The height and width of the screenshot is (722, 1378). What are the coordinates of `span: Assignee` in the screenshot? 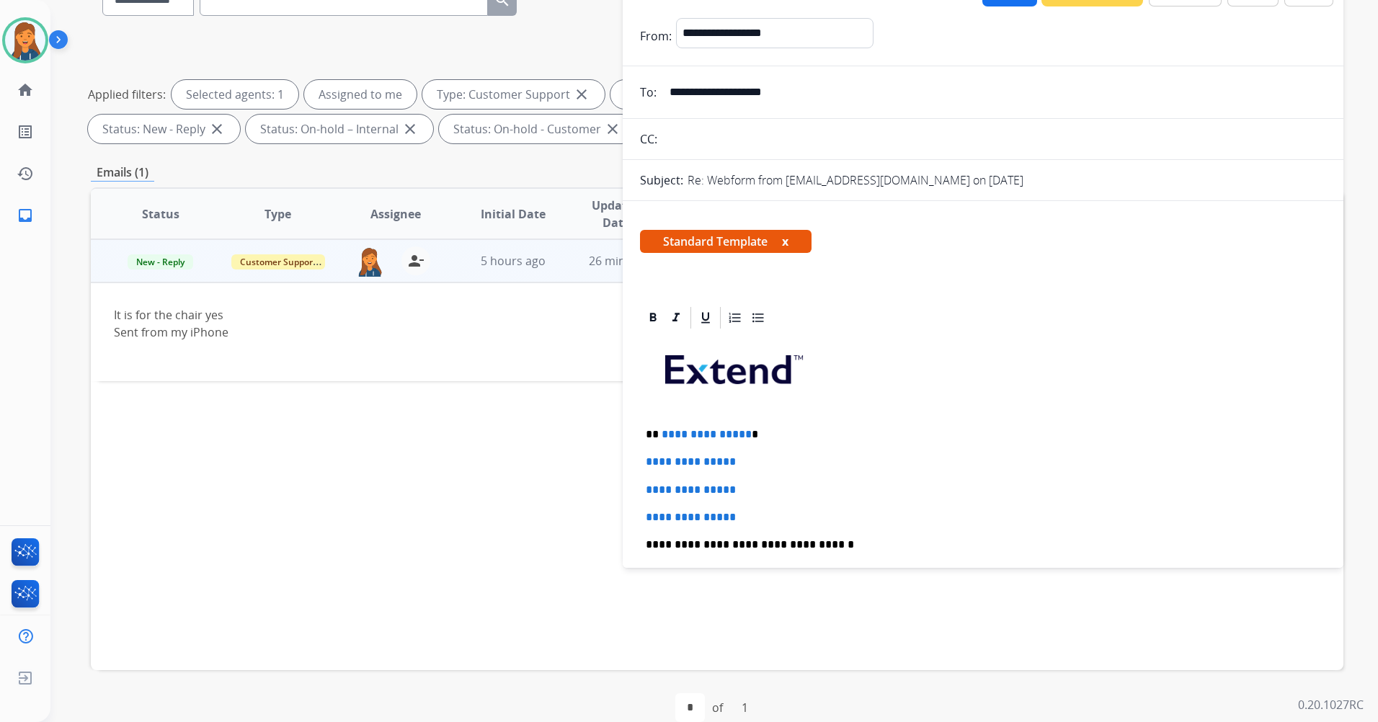 It's located at (396, 214).